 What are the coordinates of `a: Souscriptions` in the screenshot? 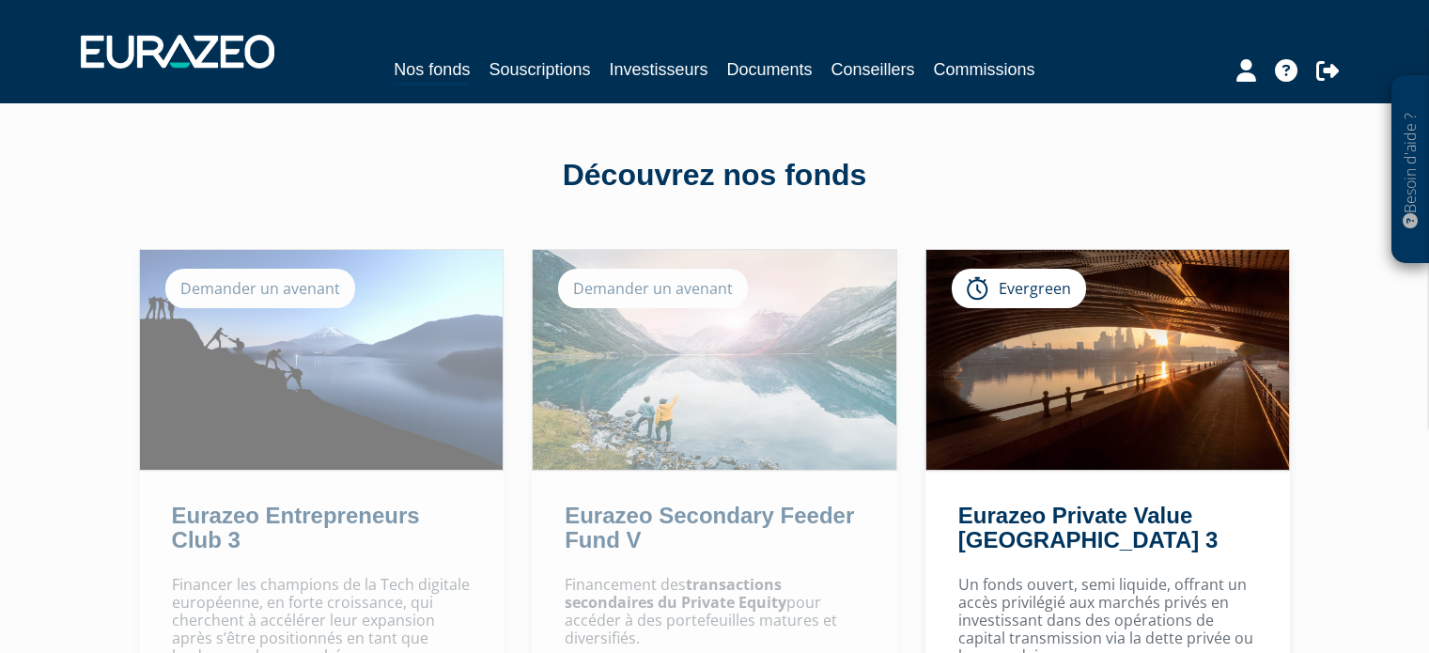 It's located at (539, 70).